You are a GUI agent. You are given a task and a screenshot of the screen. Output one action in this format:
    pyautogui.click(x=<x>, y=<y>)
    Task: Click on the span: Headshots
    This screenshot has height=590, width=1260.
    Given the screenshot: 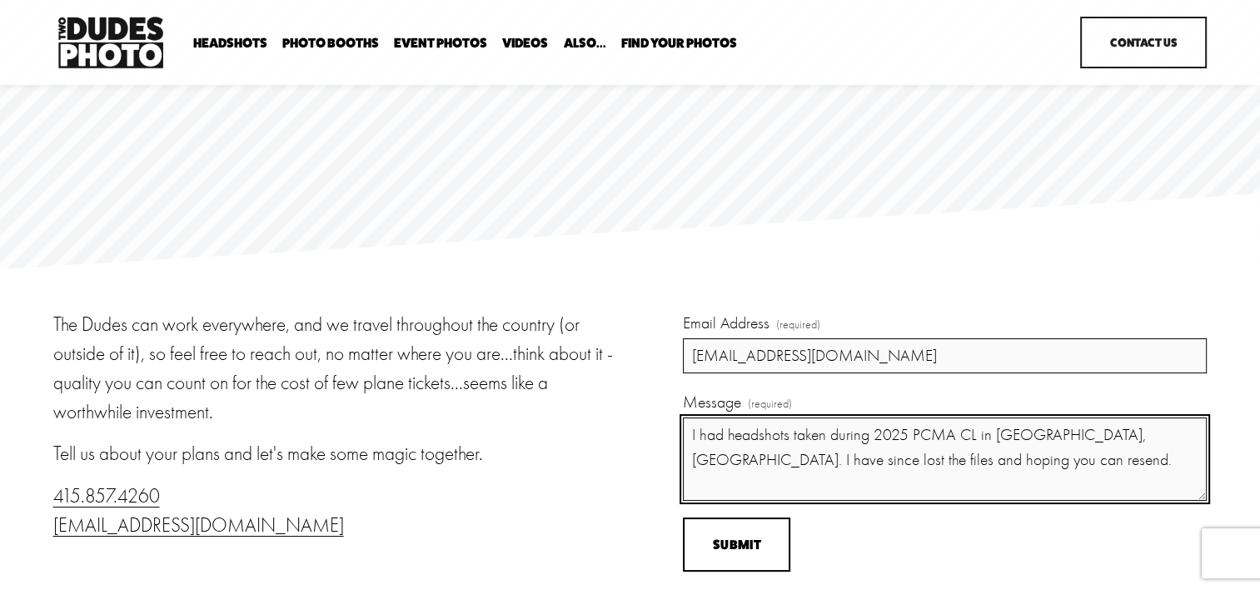 What is the action you would take?
    pyautogui.click(x=230, y=43)
    